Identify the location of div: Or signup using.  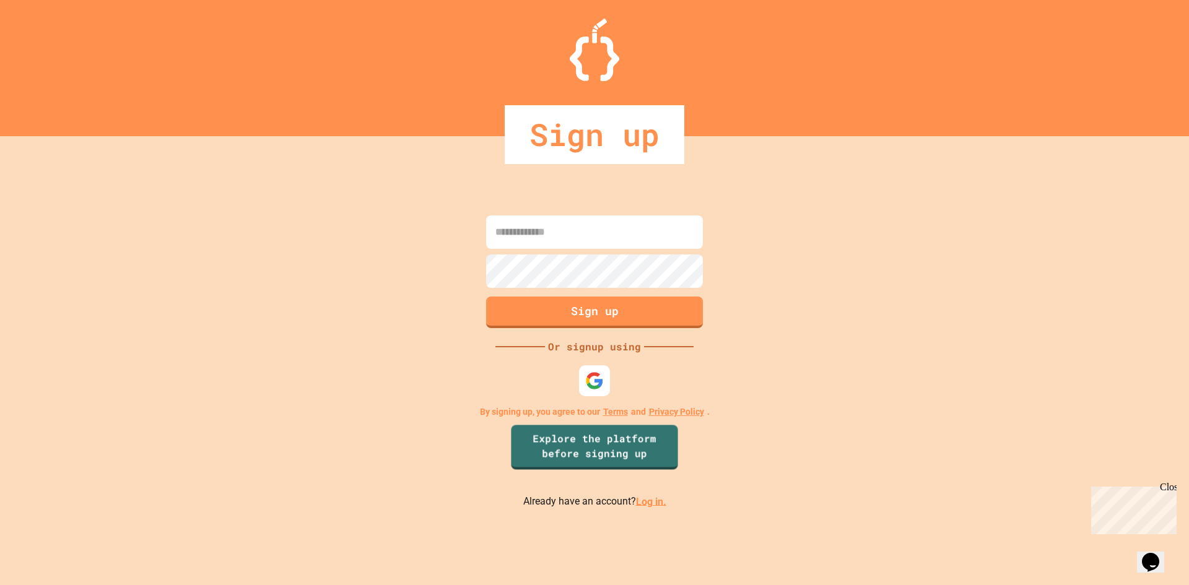
(594, 347).